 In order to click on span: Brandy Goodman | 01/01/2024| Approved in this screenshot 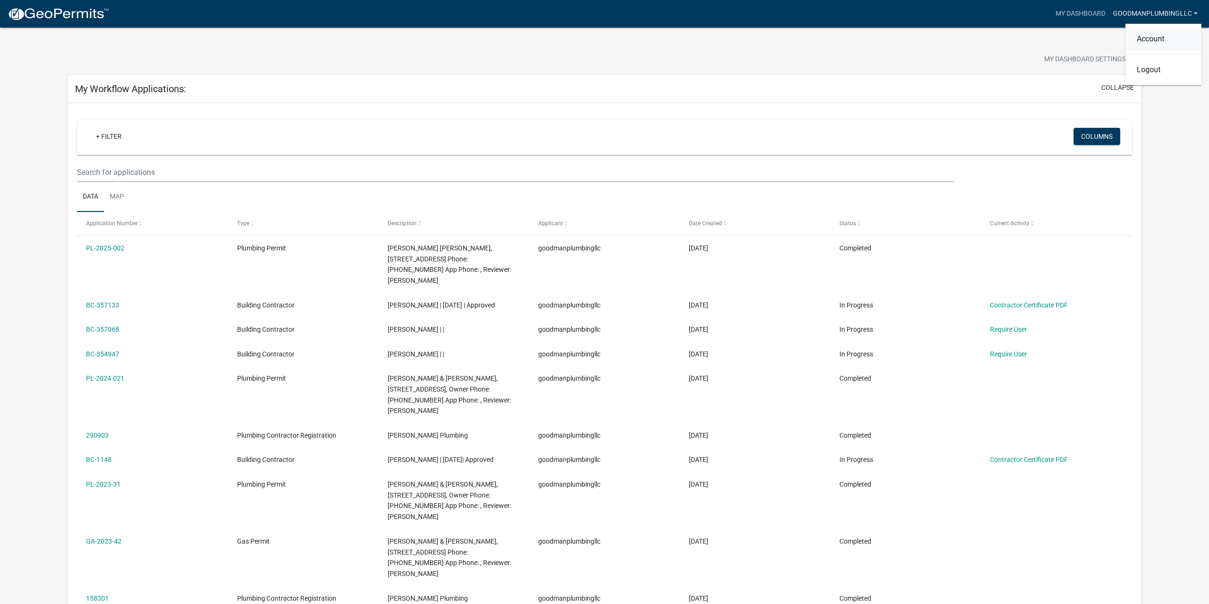, I will do `click(441, 460)`.